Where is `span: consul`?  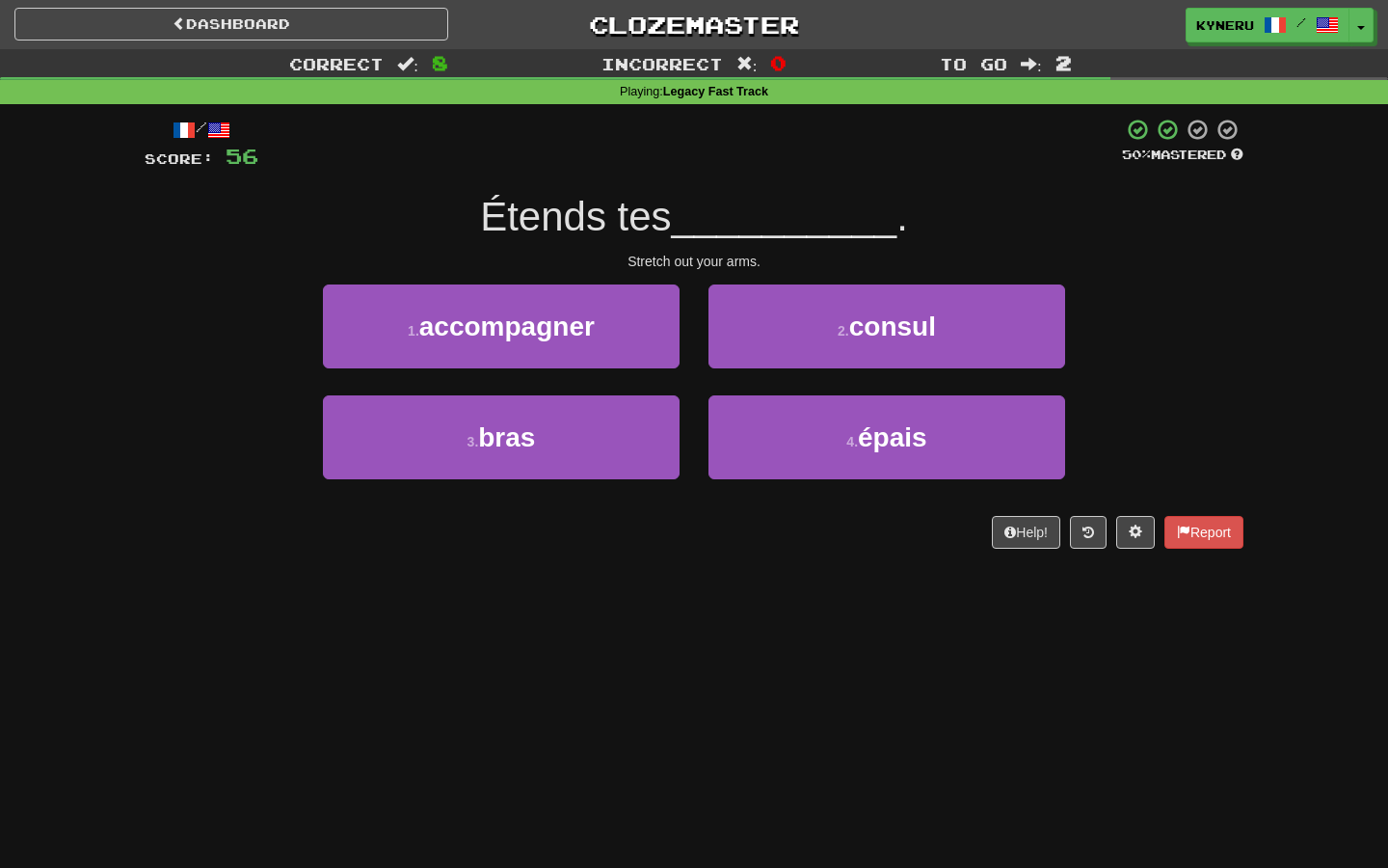 span: consul is located at coordinates (893, 326).